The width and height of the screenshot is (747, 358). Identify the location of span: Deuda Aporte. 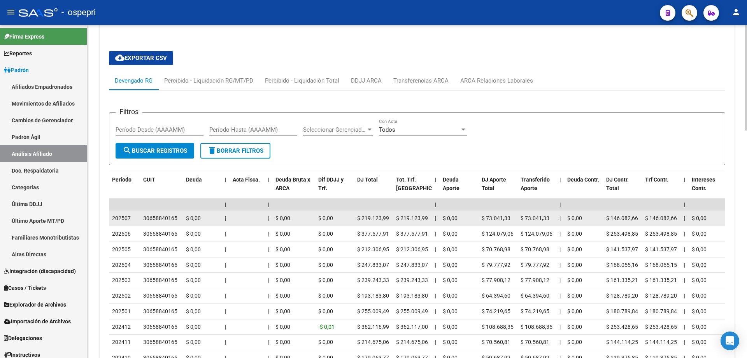
(451, 184).